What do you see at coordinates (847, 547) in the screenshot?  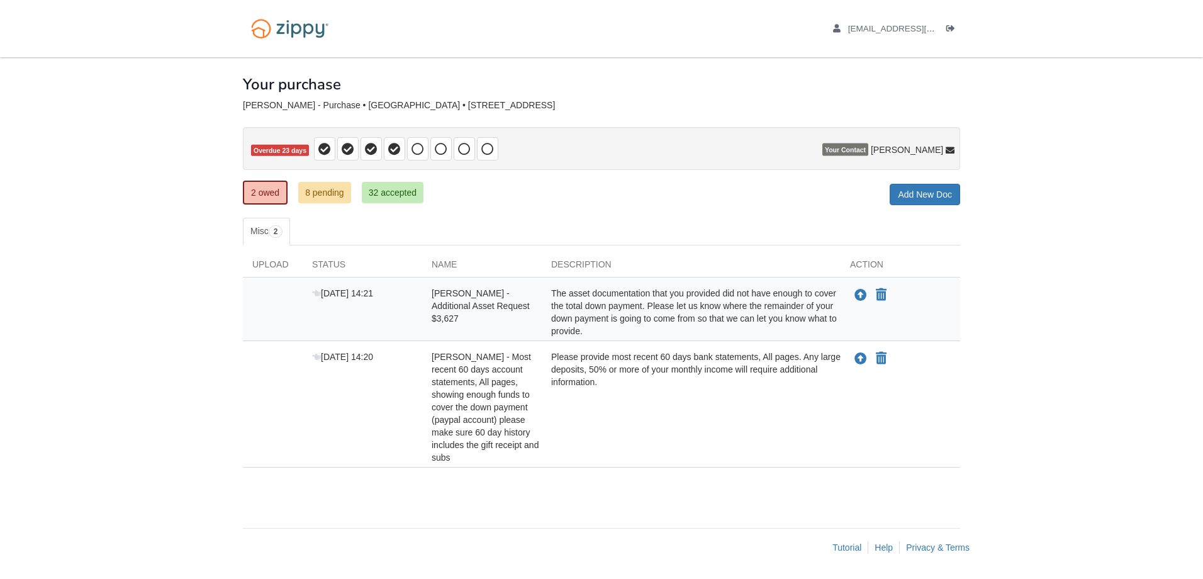 I see `a: Tutorial` at bounding box center [847, 547].